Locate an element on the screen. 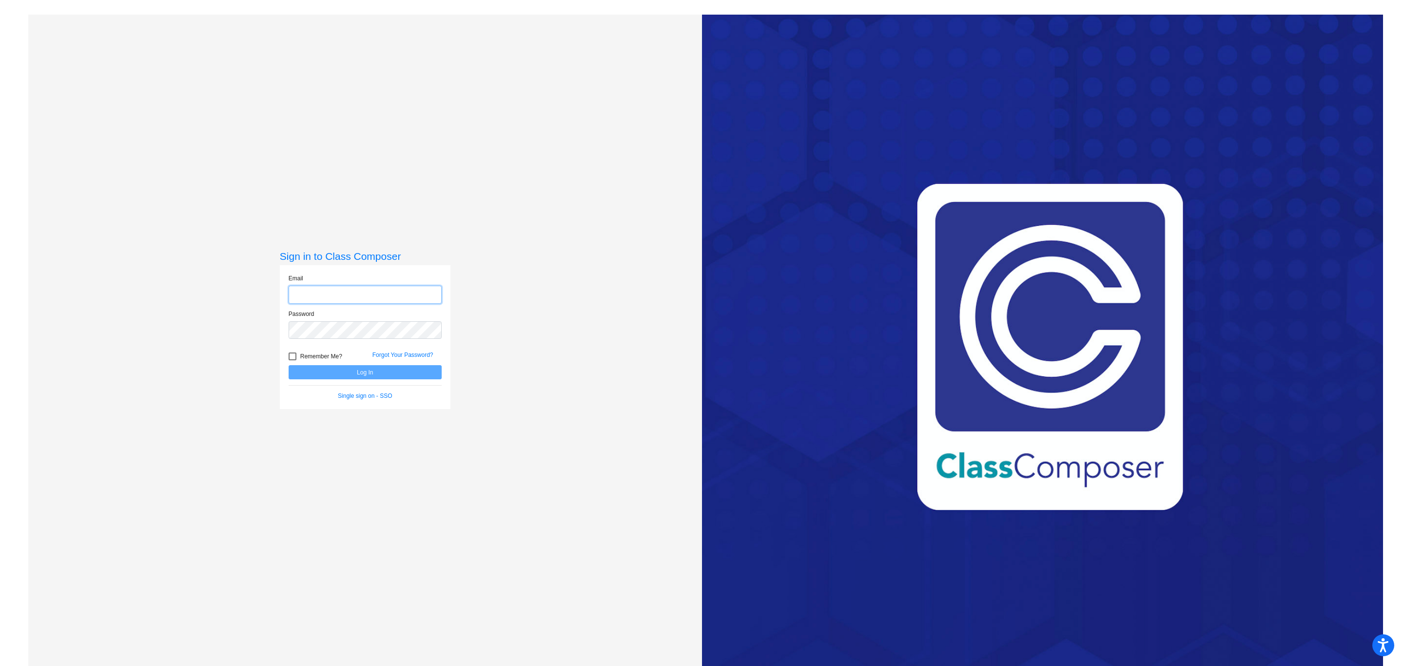 This screenshot has height=666, width=1404. a: Forgot Your Password? is located at coordinates (403, 355).